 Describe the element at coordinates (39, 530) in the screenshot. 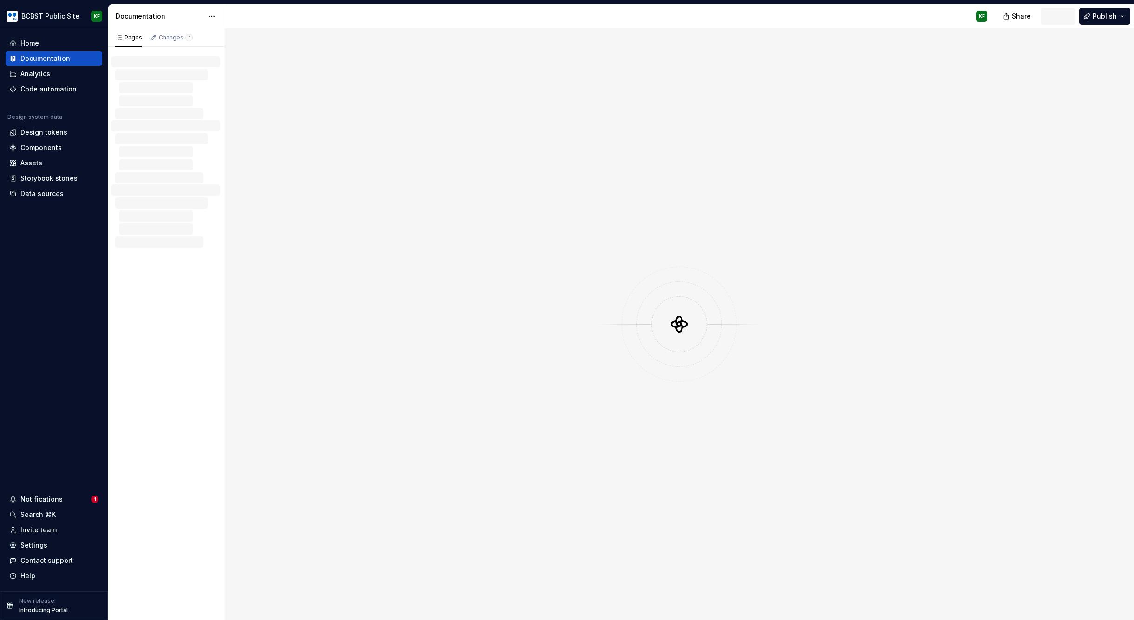

I see `div: Invite team` at that location.